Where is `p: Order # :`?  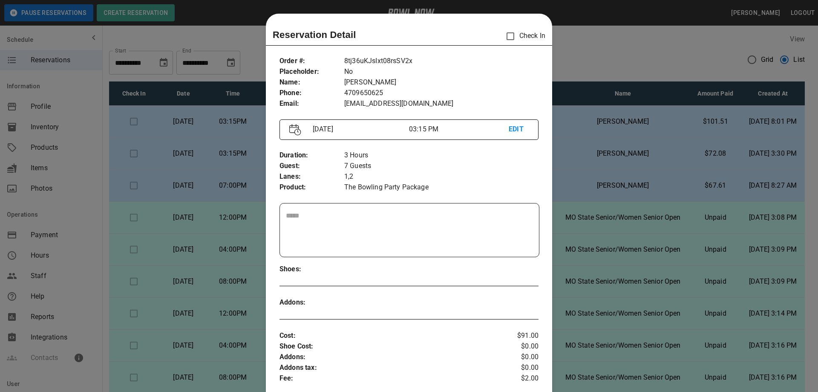 p: Order # : is located at coordinates (312, 61).